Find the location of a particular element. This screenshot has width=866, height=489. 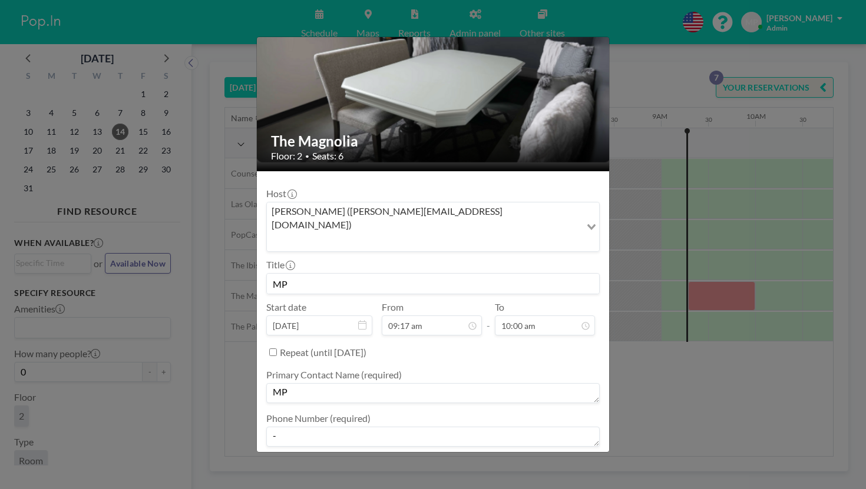

label: Primary Contact Name (required) is located at coordinates (334, 375).